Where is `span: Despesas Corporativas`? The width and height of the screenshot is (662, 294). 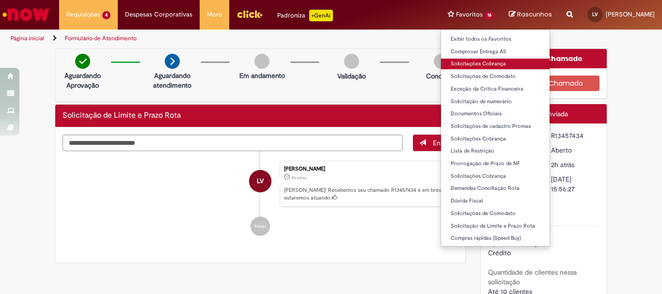 span: Despesas Corporativas is located at coordinates (158, 15).